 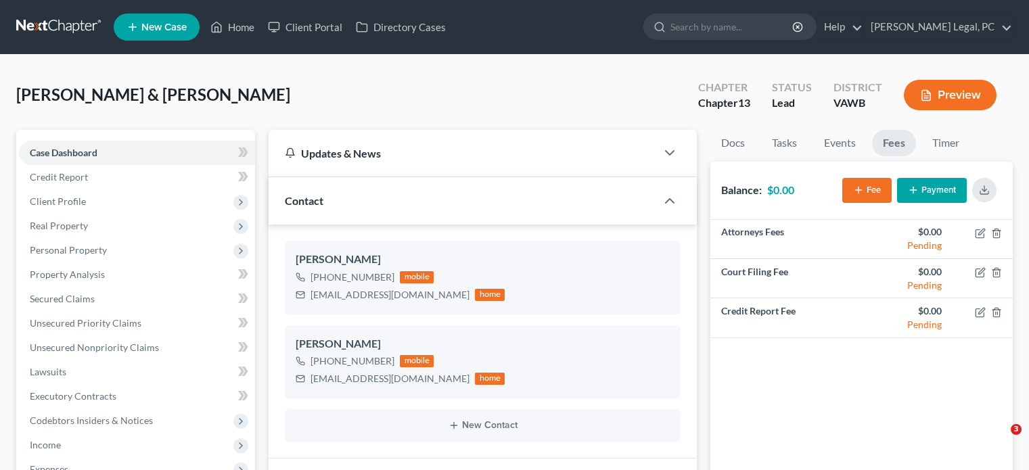 What do you see at coordinates (68, 250) in the screenshot?
I see `span: Personal Property` at bounding box center [68, 250].